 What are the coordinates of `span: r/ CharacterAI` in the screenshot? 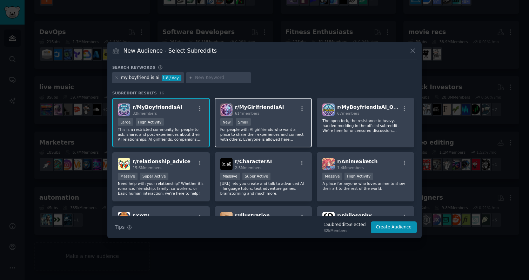 It's located at (253, 161).